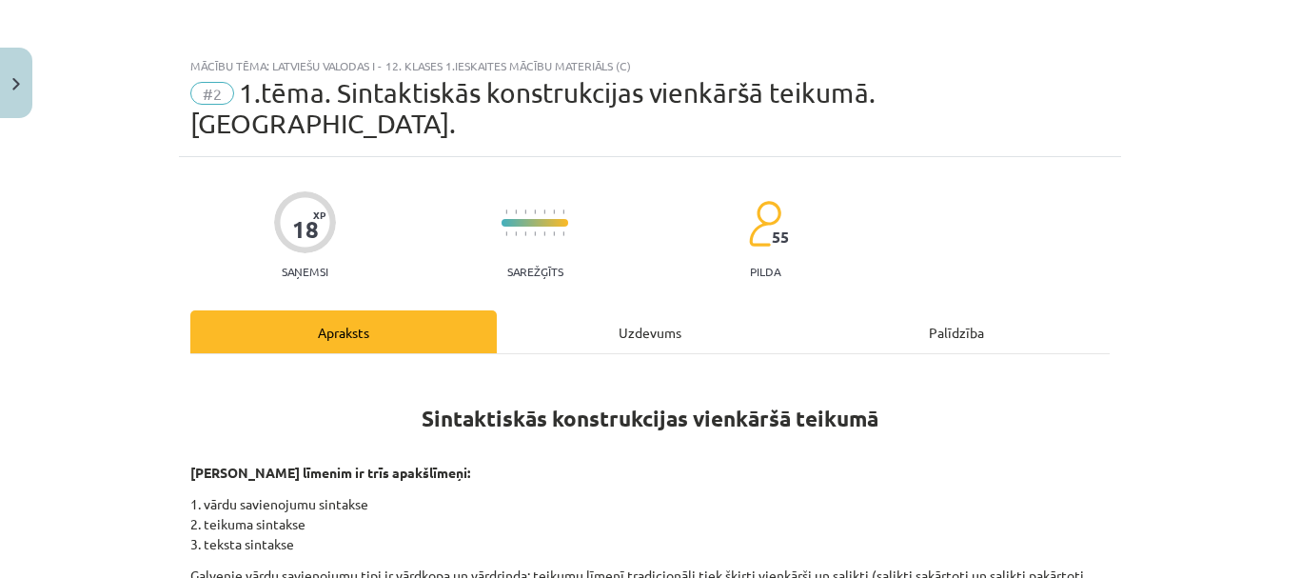  I want to click on span: XP, so click(319, 214).